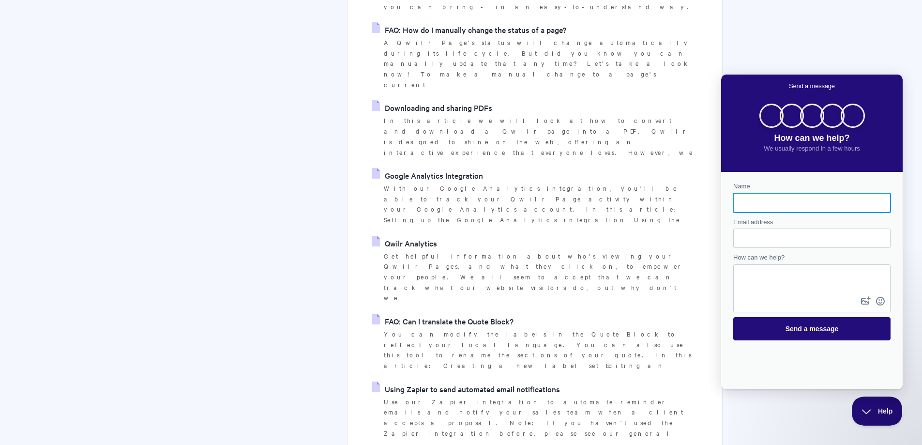 Image resolution: width=922 pixels, height=445 pixels. What do you see at coordinates (541, 417) in the screenshot?
I see `p: Use our Zapier integration to automate reminder emails and notify your sales team when a client a...` at bounding box center [541, 417].